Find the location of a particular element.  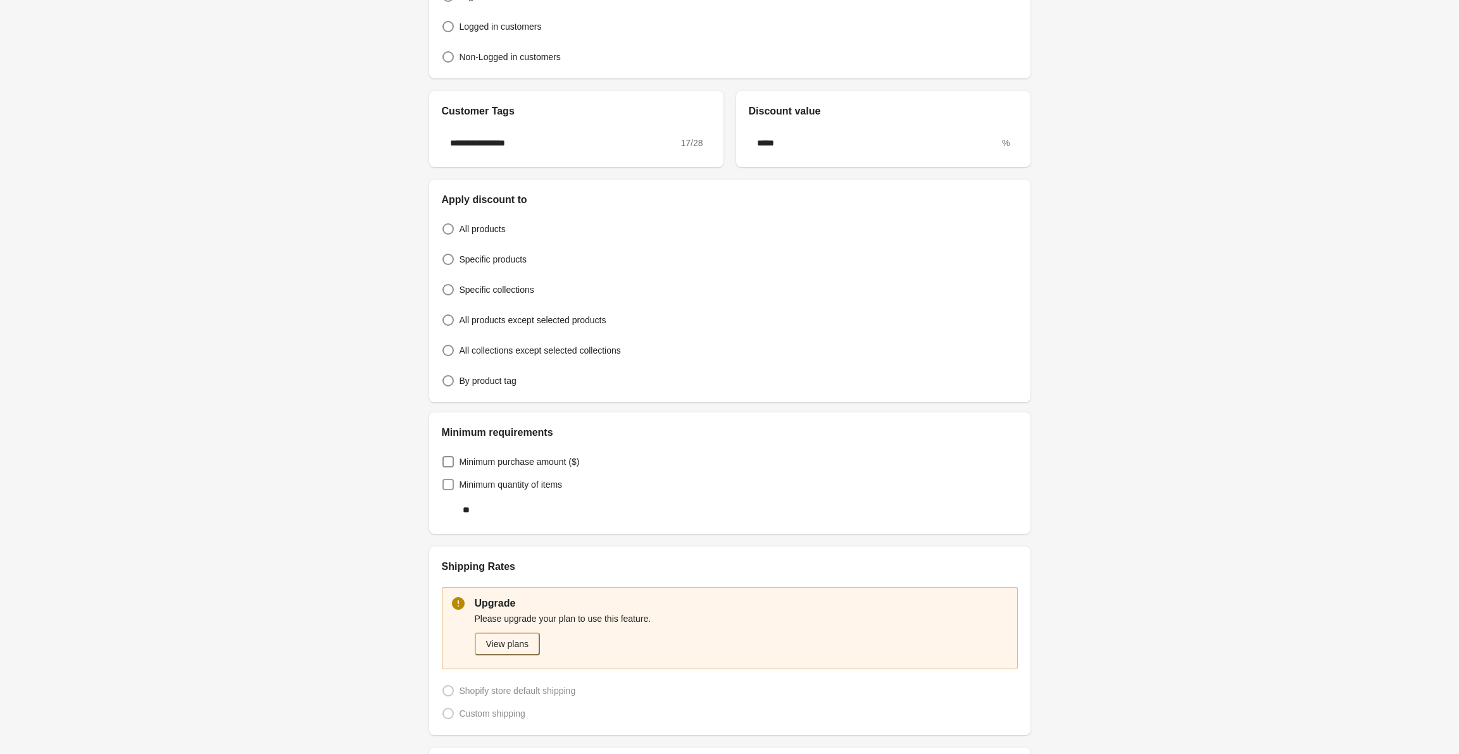

span: All products except selected products is located at coordinates (533, 320).